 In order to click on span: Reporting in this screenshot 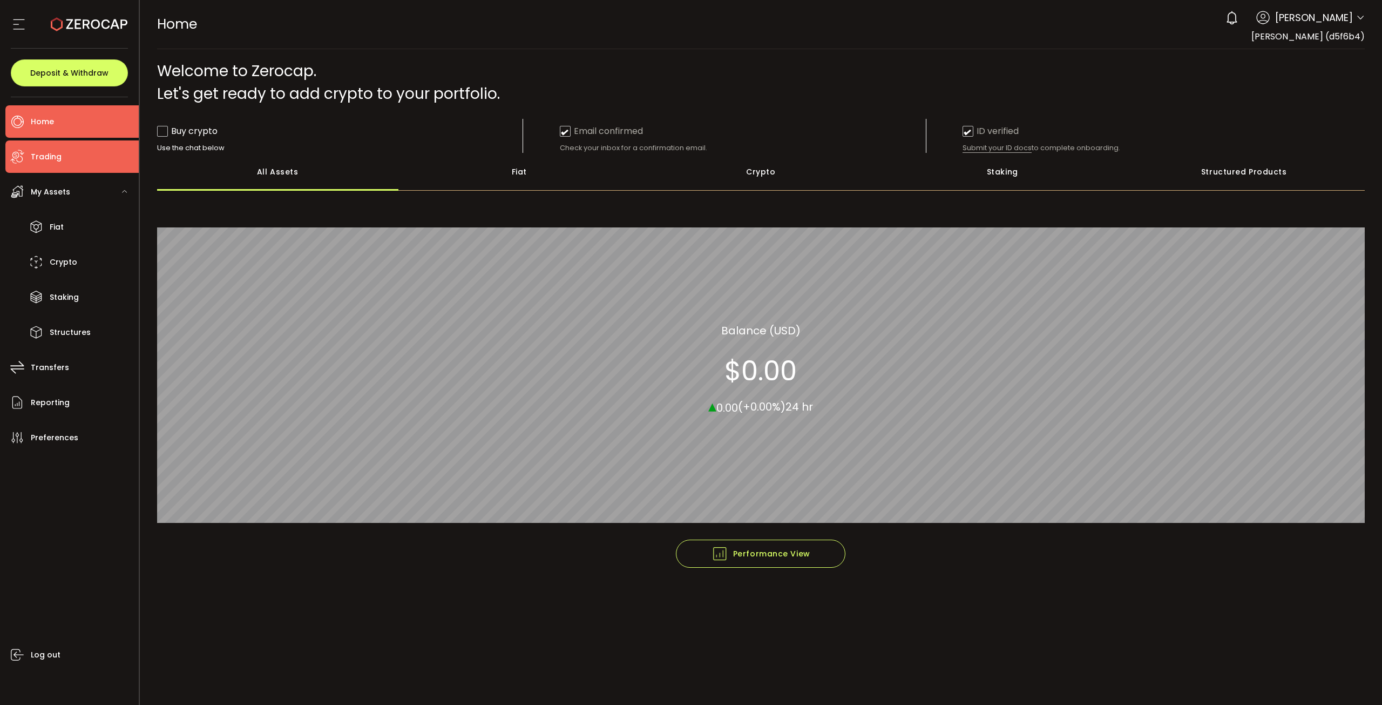, I will do `click(50, 402)`.